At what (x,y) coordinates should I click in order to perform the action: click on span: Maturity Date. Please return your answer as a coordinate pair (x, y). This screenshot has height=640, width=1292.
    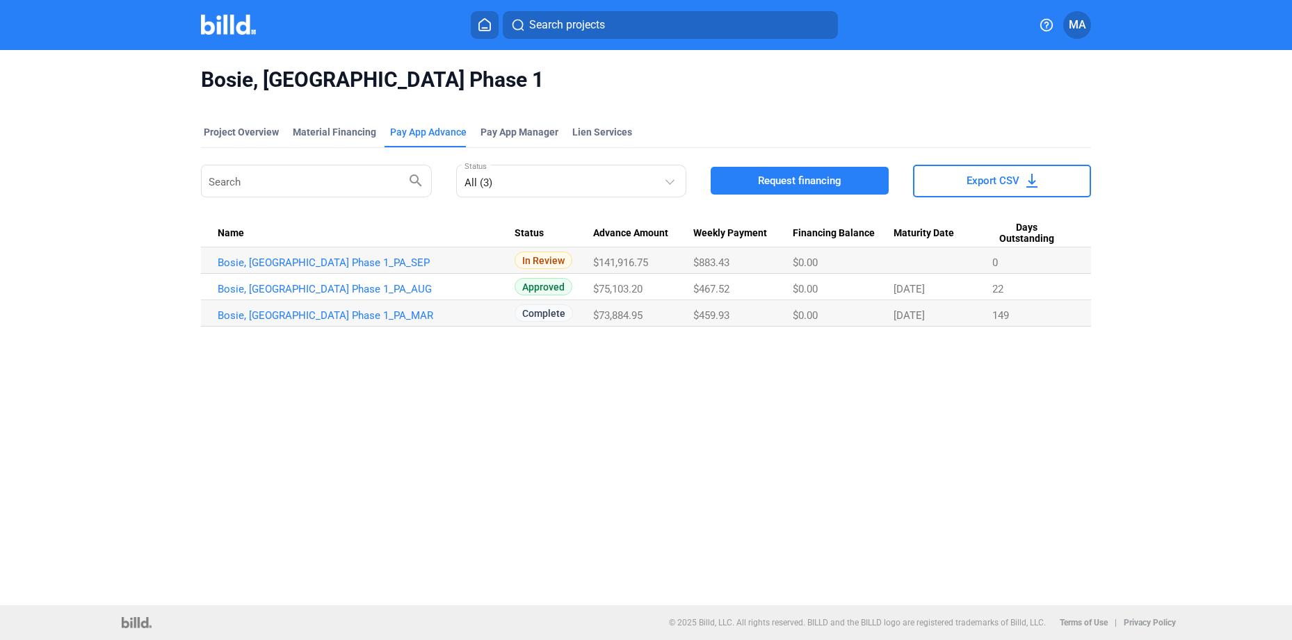
    Looking at the image, I should click on (923, 234).